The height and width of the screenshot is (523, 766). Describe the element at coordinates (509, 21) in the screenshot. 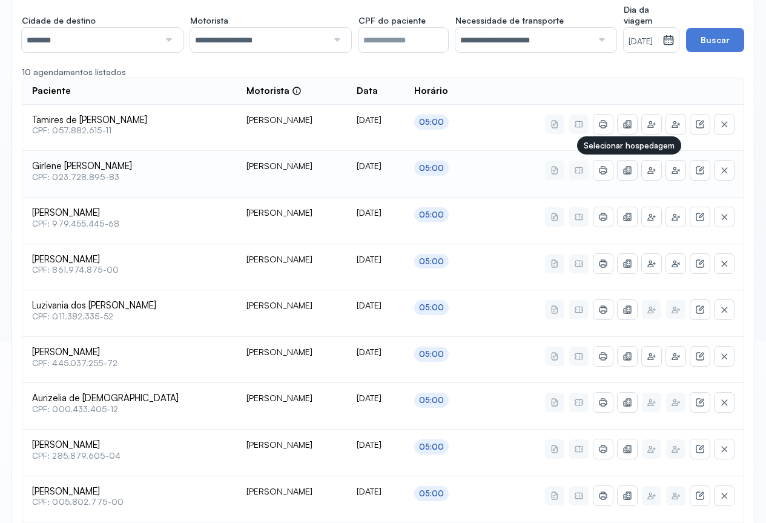

I see `span: Necessidade de transporte` at that location.